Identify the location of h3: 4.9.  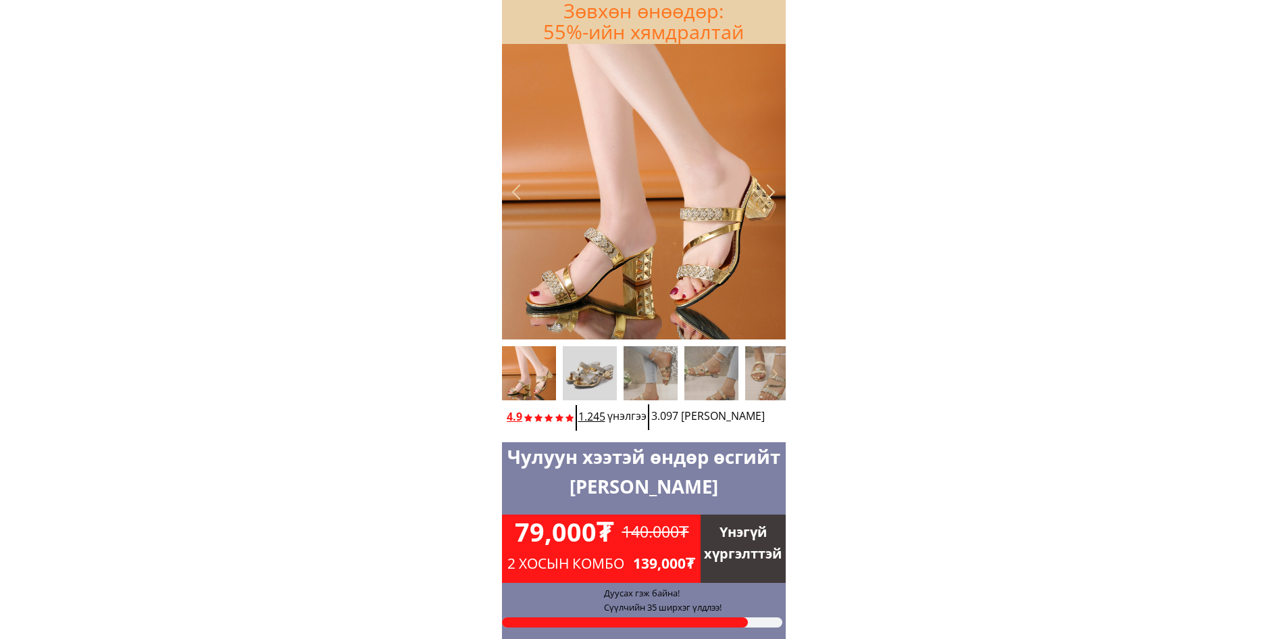
(562, 417).